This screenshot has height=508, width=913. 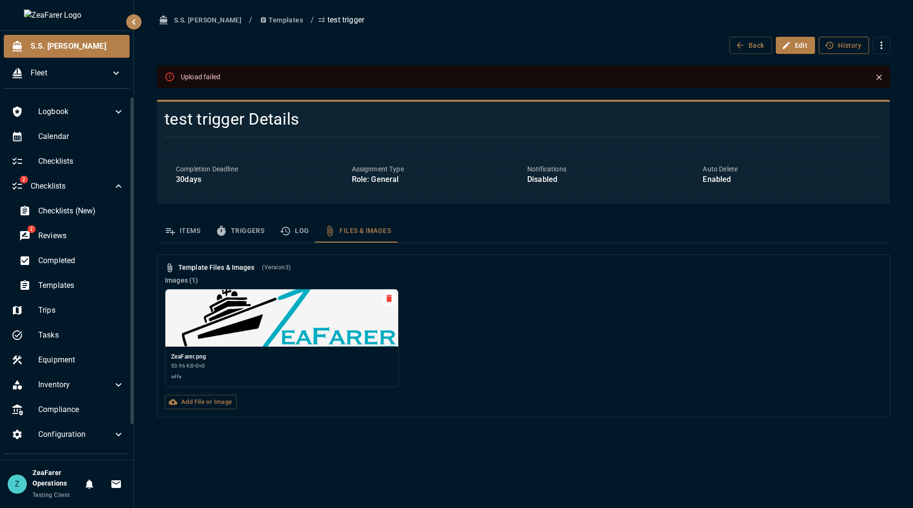 I want to click on button: Back, so click(x=750, y=45).